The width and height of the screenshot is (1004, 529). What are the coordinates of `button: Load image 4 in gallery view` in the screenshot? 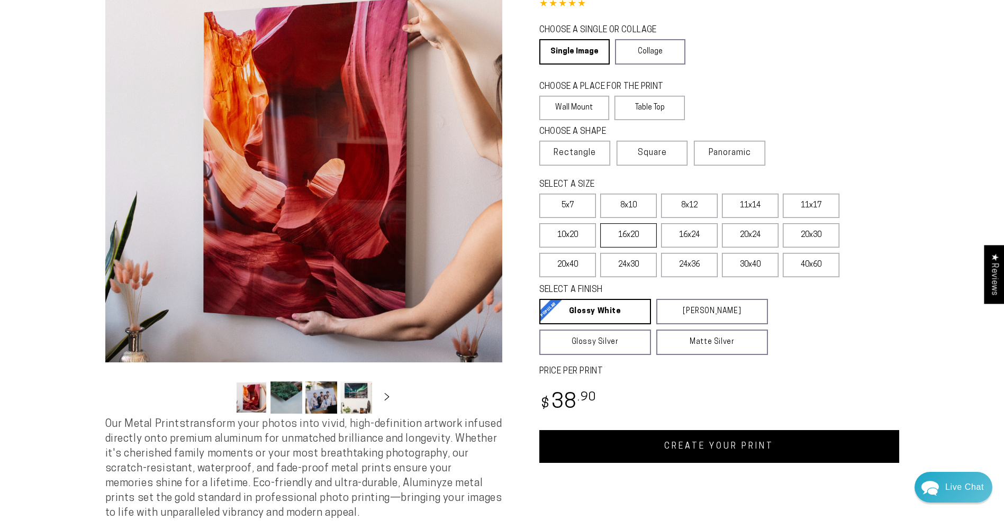 It's located at (356, 398).